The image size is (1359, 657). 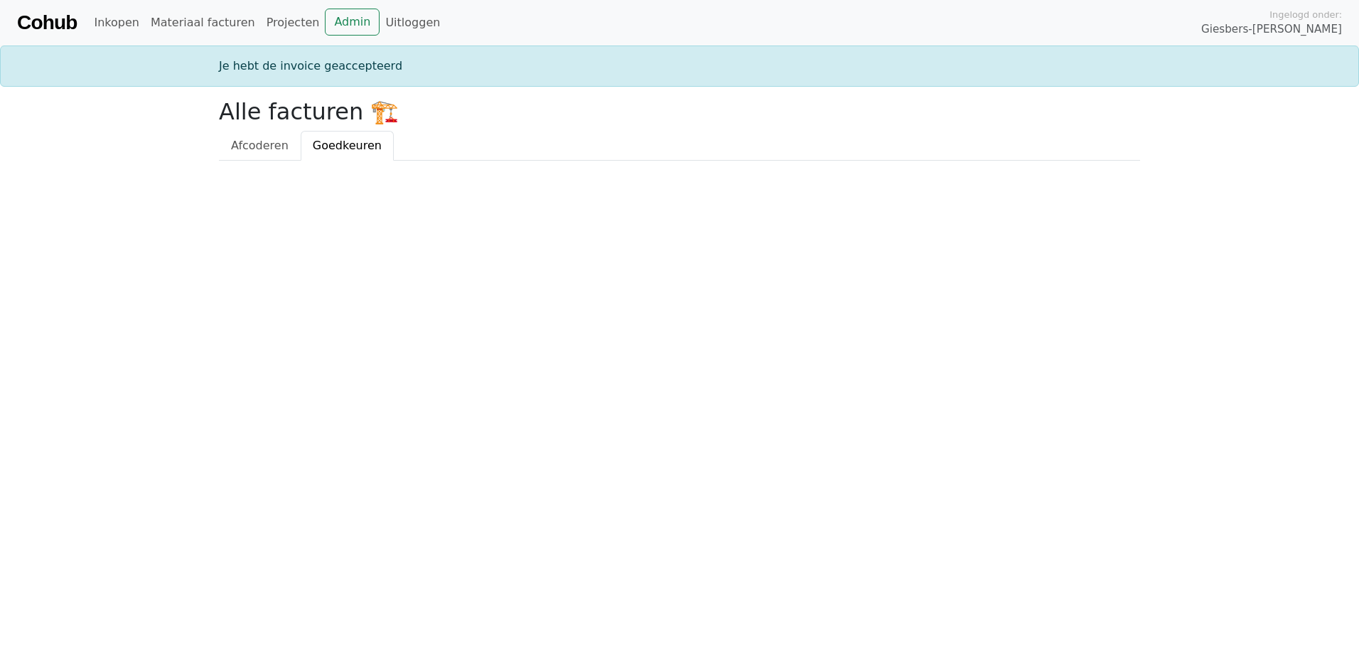 I want to click on a: Projecten, so click(x=293, y=23).